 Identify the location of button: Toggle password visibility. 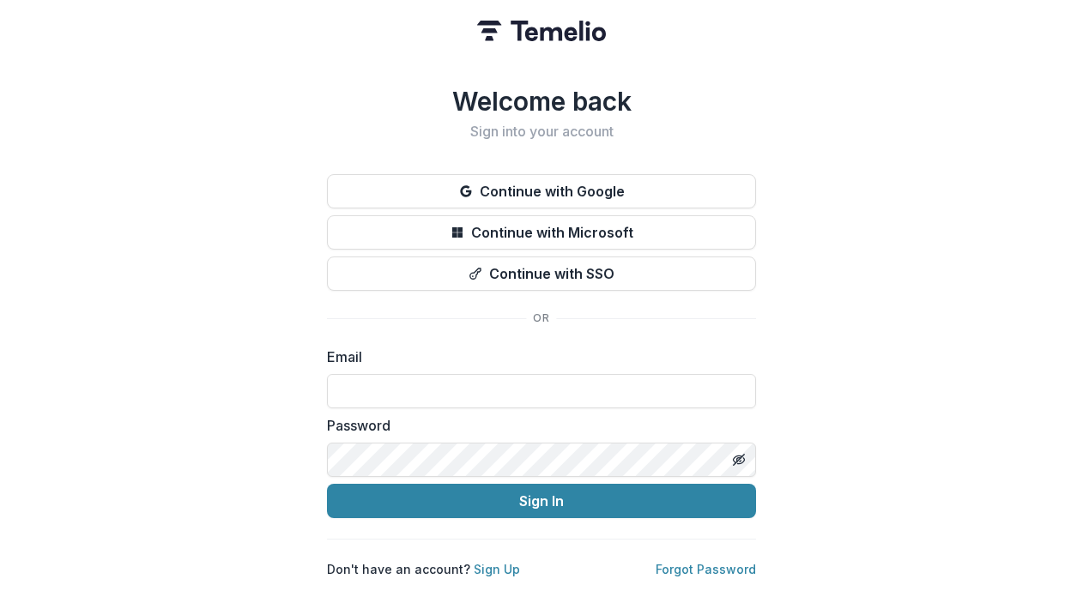
(739, 460).